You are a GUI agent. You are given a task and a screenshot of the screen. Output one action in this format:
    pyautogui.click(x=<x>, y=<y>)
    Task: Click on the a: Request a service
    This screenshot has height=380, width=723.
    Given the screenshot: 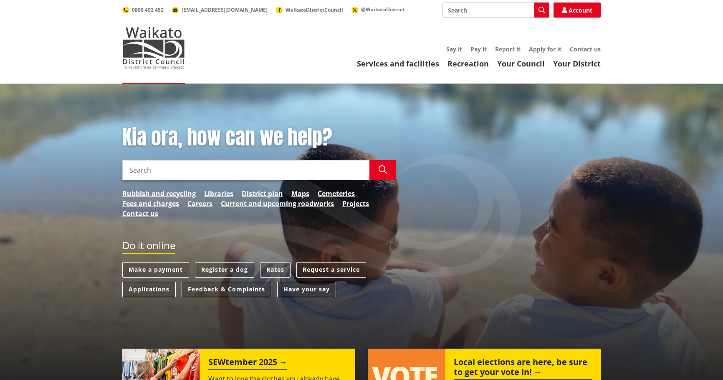 What is the action you would take?
    pyautogui.click(x=331, y=269)
    